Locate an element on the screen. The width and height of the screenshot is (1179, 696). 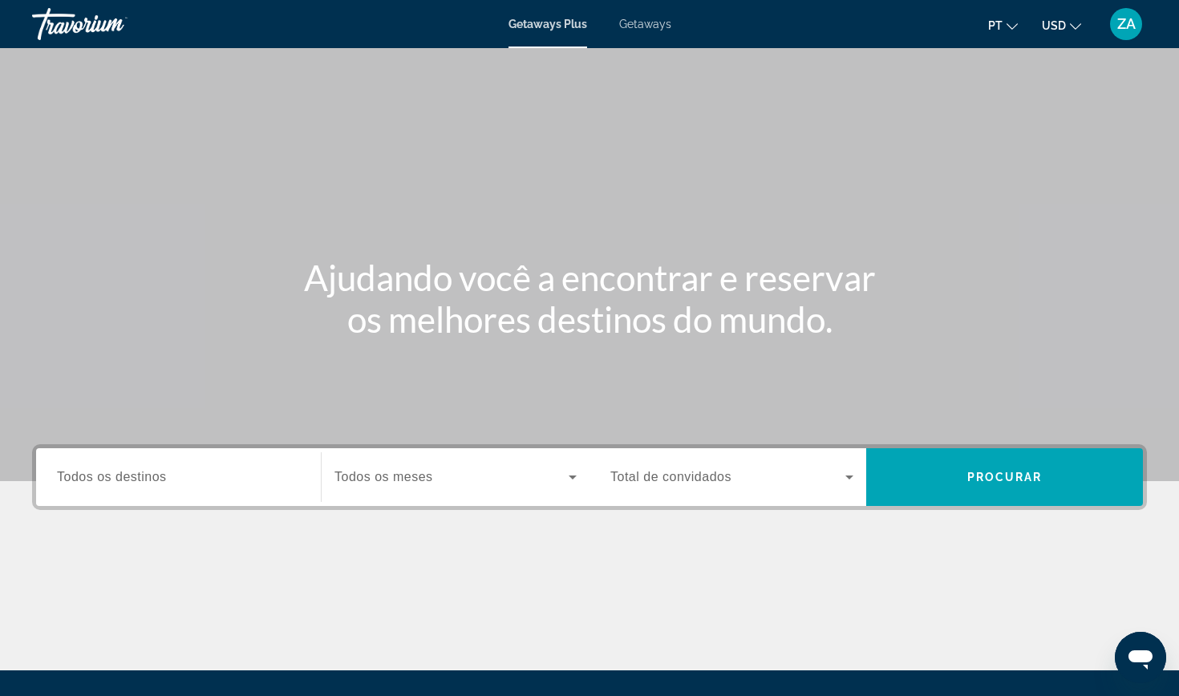
span: ZA is located at coordinates (1127, 24).